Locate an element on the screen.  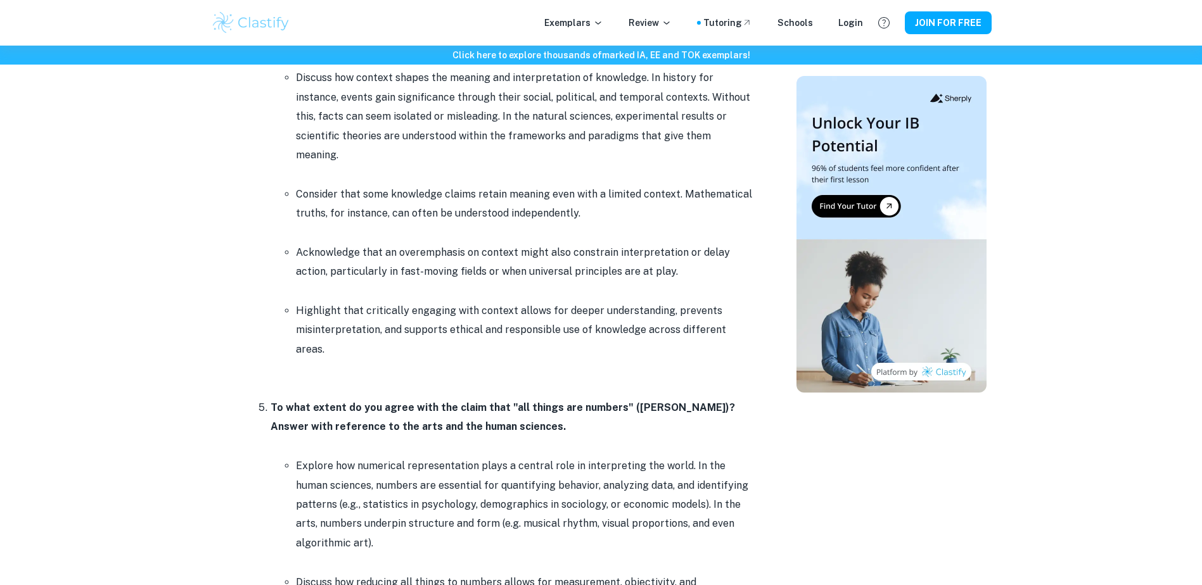
p: Discuss how context shapes the meaning and interpretation of knowledge. In history for instance, ... is located at coordinates (524, 117).